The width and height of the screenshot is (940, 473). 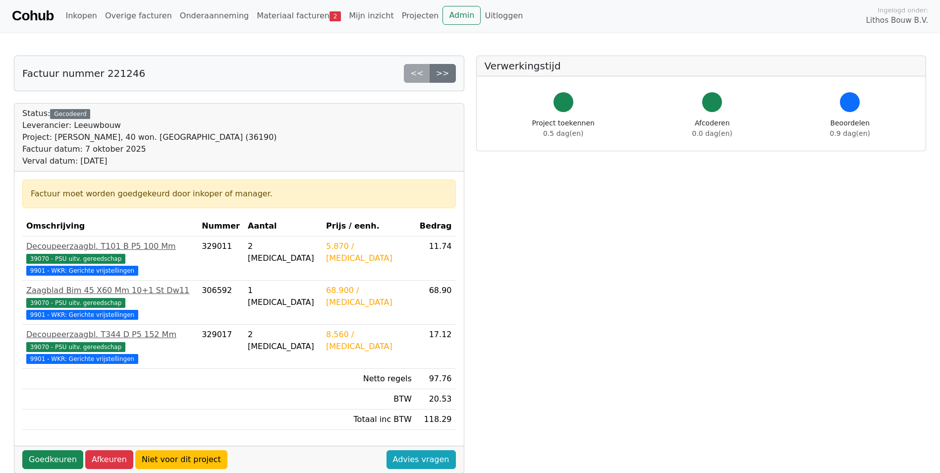 What do you see at coordinates (239, 194) in the screenshot?
I see `div: Factuur moet worden goedgekeurd door inkoper of manager.` at bounding box center [239, 194].